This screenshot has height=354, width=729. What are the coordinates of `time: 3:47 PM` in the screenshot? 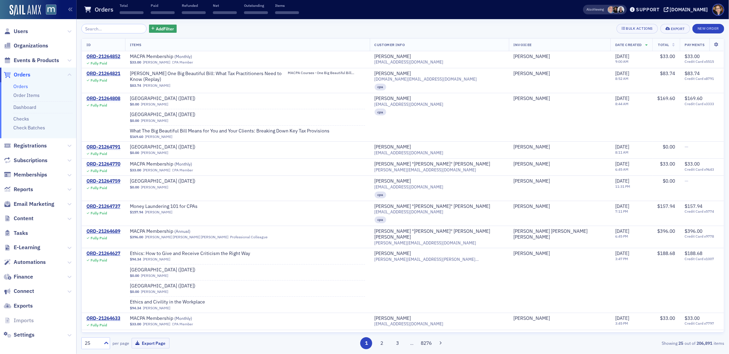 It's located at (621, 259).